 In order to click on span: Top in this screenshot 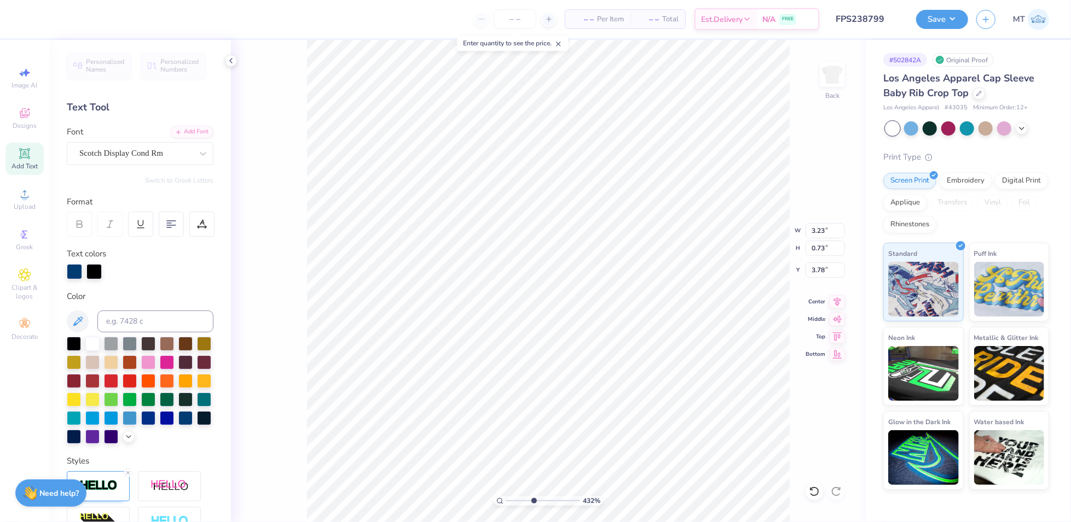, I will do `click(815, 337)`.